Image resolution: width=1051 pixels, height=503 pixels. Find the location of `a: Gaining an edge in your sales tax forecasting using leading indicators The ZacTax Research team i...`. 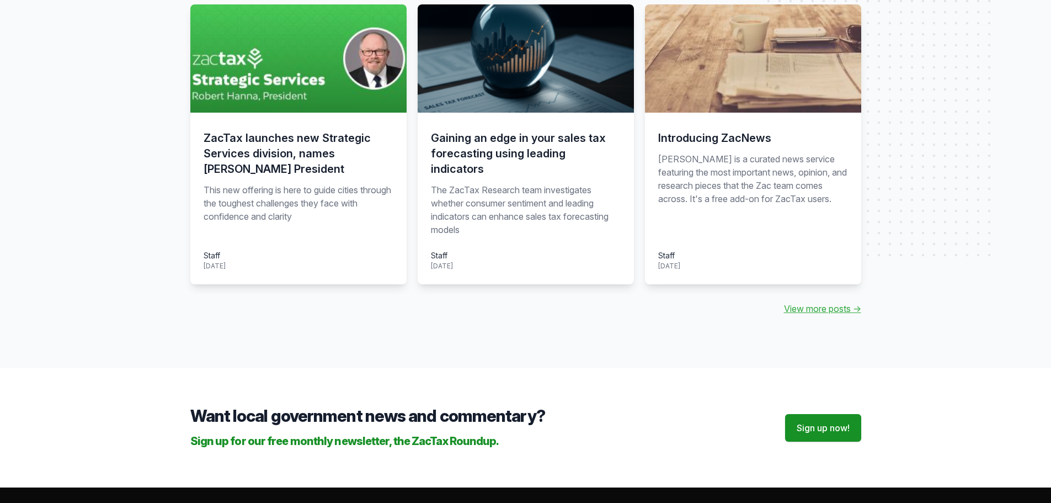

a: Gaining an edge in your sales tax forecasting using leading indicators The ZacTax Research team i... is located at coordinates (526, 144).